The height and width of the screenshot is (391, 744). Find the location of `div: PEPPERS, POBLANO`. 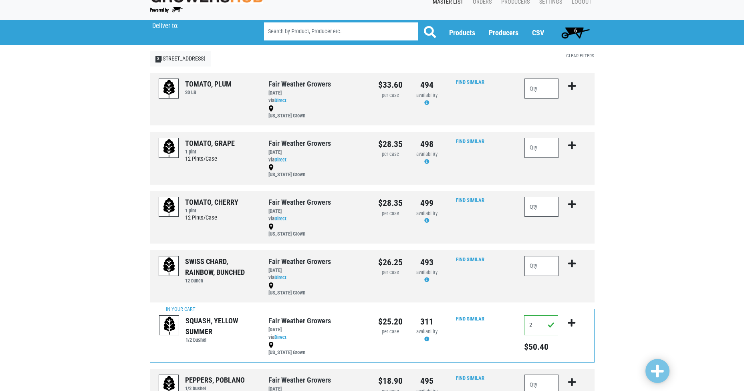

div: PEPPERS, POBLANO is located at coordinates (215, 380).